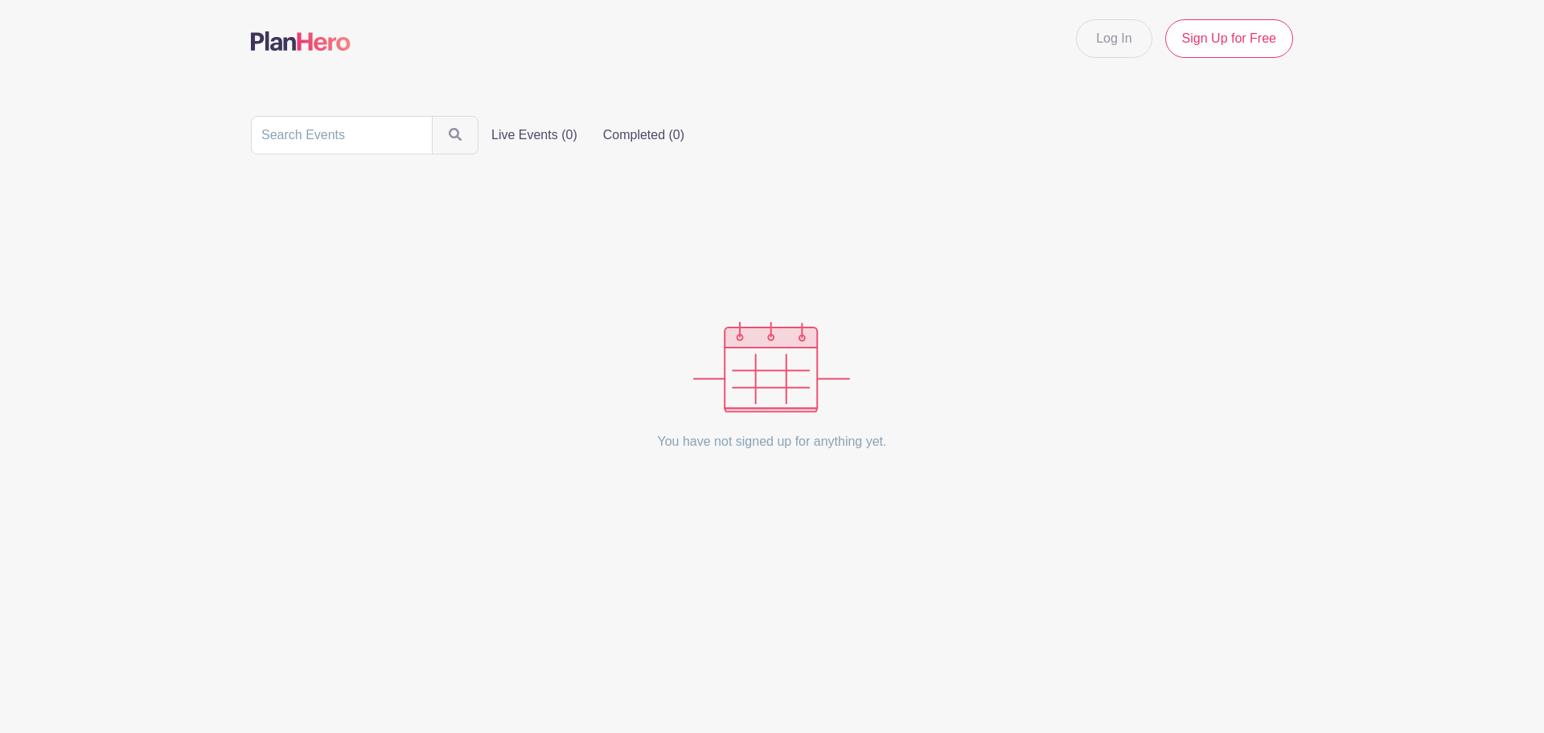  Describe the element at coordinates (1229, 39) in the screenshot. I see `a: Sign Up for Free` at that location.